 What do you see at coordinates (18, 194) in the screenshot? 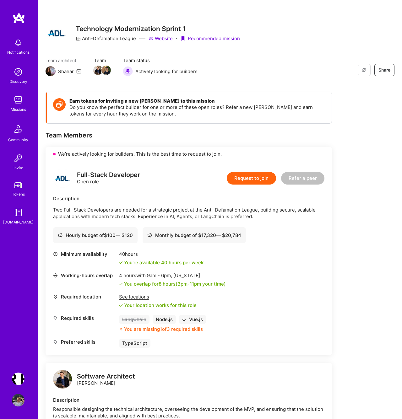
I see `div: Tokens` at bounding box center [18, 194].